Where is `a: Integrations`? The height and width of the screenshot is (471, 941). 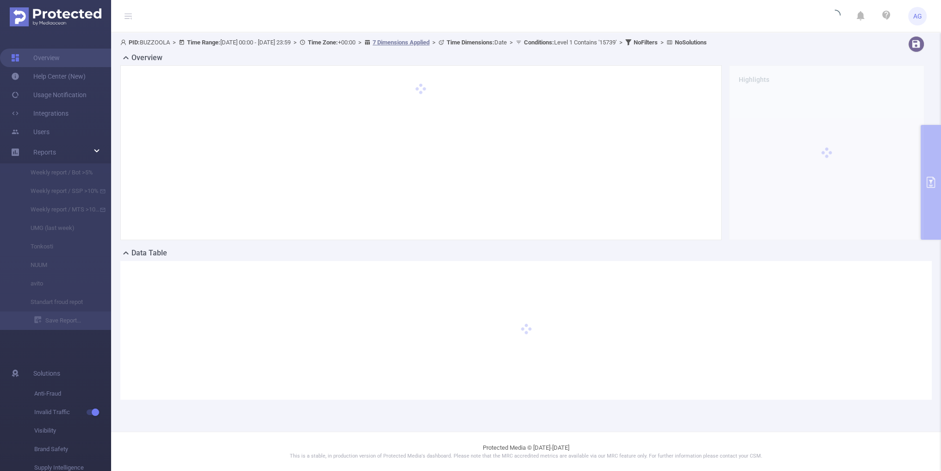
a: Integrations is located at coordinates (40, 113).